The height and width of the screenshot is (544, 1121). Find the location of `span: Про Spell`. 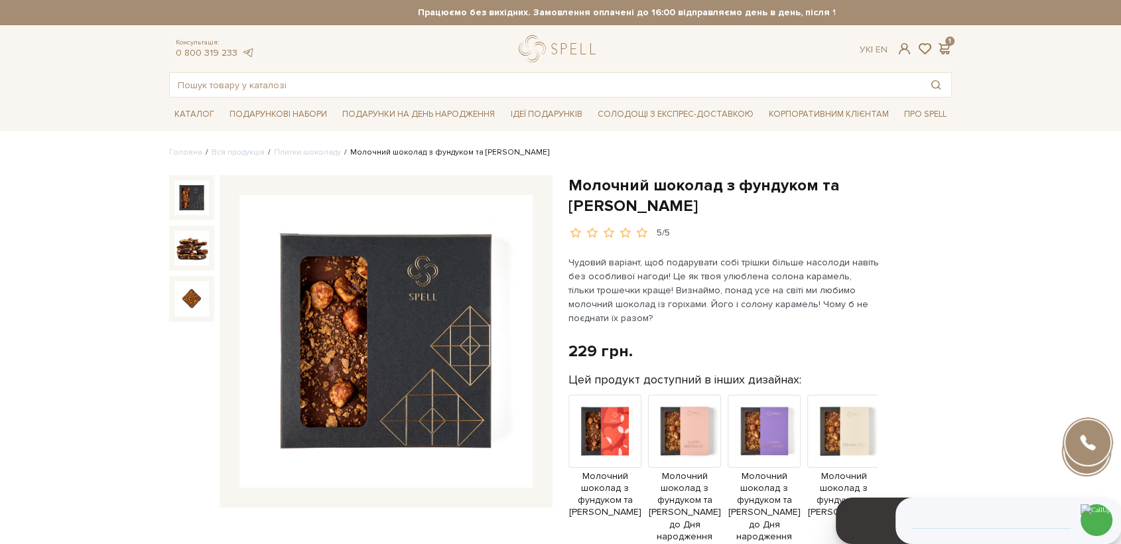

span: Про Spell is located at coordinates (926, 114).